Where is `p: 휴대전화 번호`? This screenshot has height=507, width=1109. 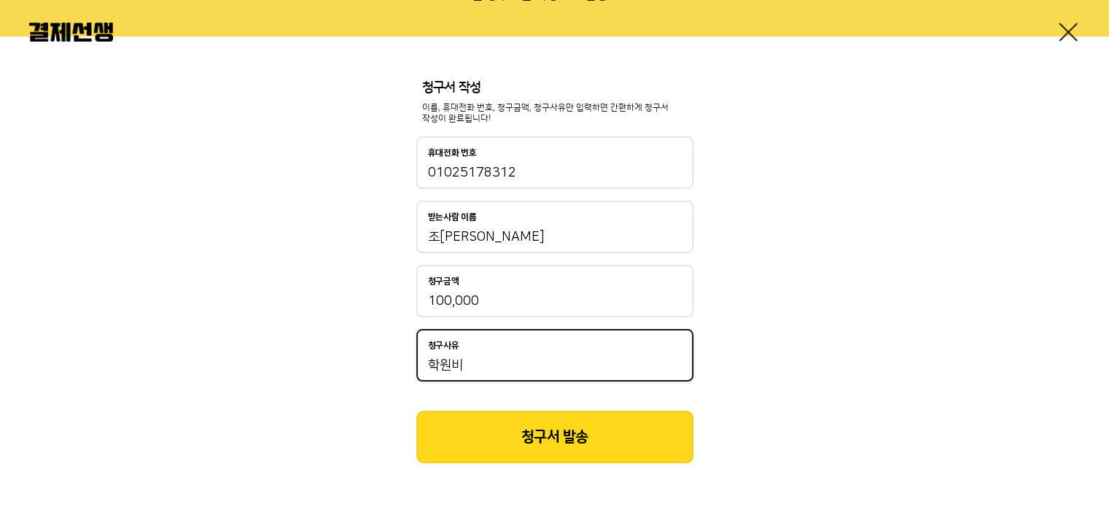
p: 휴대전화 번호 is located at coordinates (452, 153).